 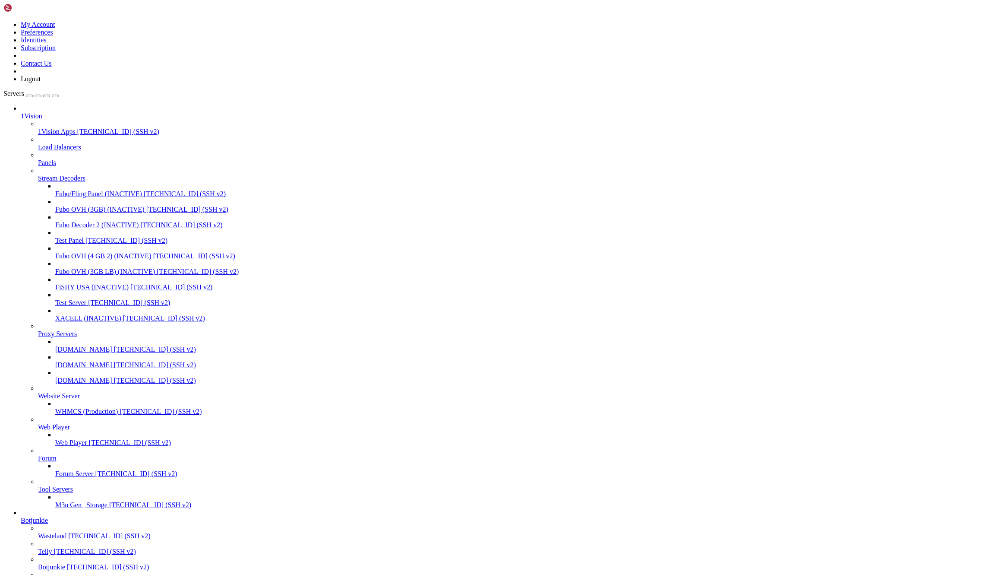 I want to click on span: M3u Gen | Storage, so click(x=81, y=504).